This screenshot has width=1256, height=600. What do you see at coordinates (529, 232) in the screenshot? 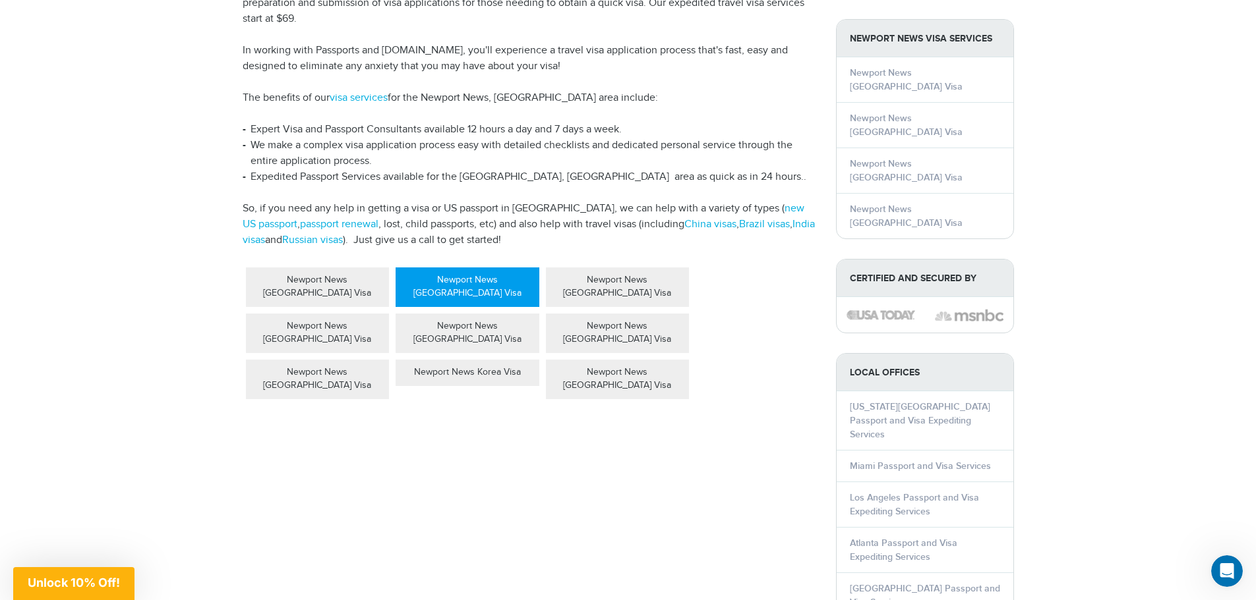
I see `a: India visas` at bounding box center [529, 232].